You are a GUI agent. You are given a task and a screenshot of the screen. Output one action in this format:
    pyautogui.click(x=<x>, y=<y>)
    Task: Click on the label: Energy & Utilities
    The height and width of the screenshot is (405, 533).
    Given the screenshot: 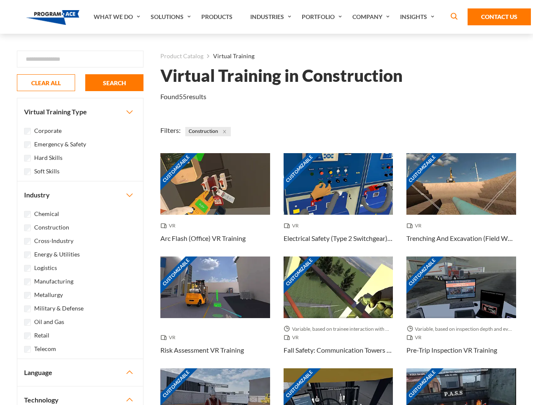 What is the action you would take?
    pyautogui.click(x=57, y=255)
    